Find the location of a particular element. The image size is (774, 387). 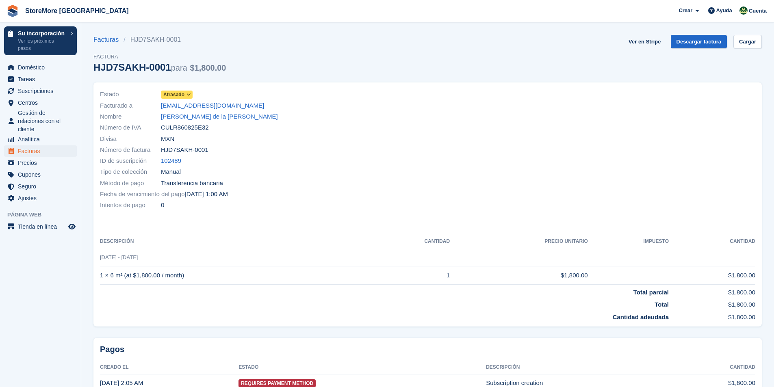

strong: Cantidad adeudada is located at coordinates (640, 317).